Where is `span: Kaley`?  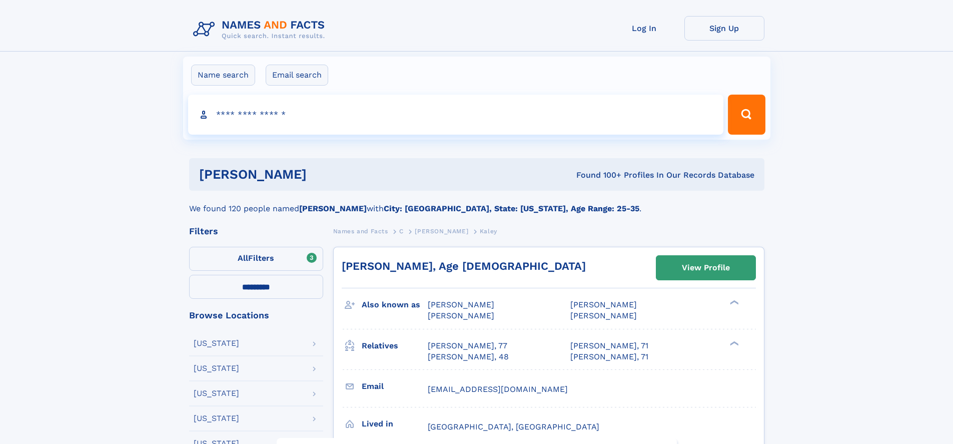
span: Kaley is located at coordinates (488, 231).